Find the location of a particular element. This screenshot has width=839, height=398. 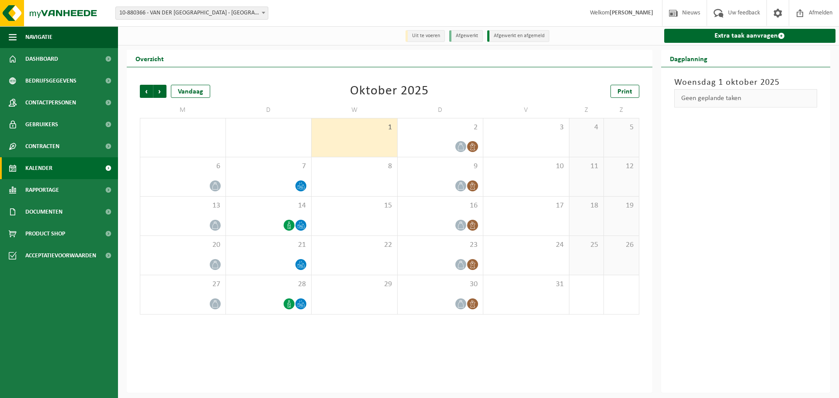

span: 15 is located at coordinates (354, 206).